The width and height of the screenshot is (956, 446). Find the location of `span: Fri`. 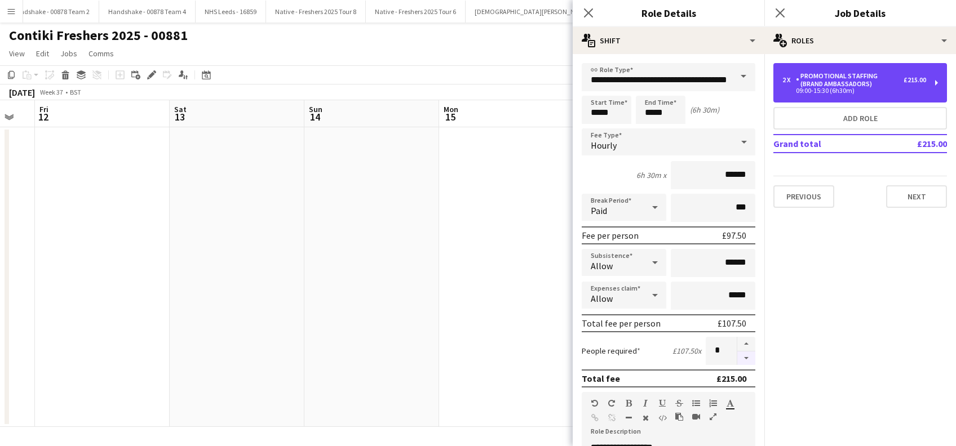

span: Fri is located at coordinates (44, 109).